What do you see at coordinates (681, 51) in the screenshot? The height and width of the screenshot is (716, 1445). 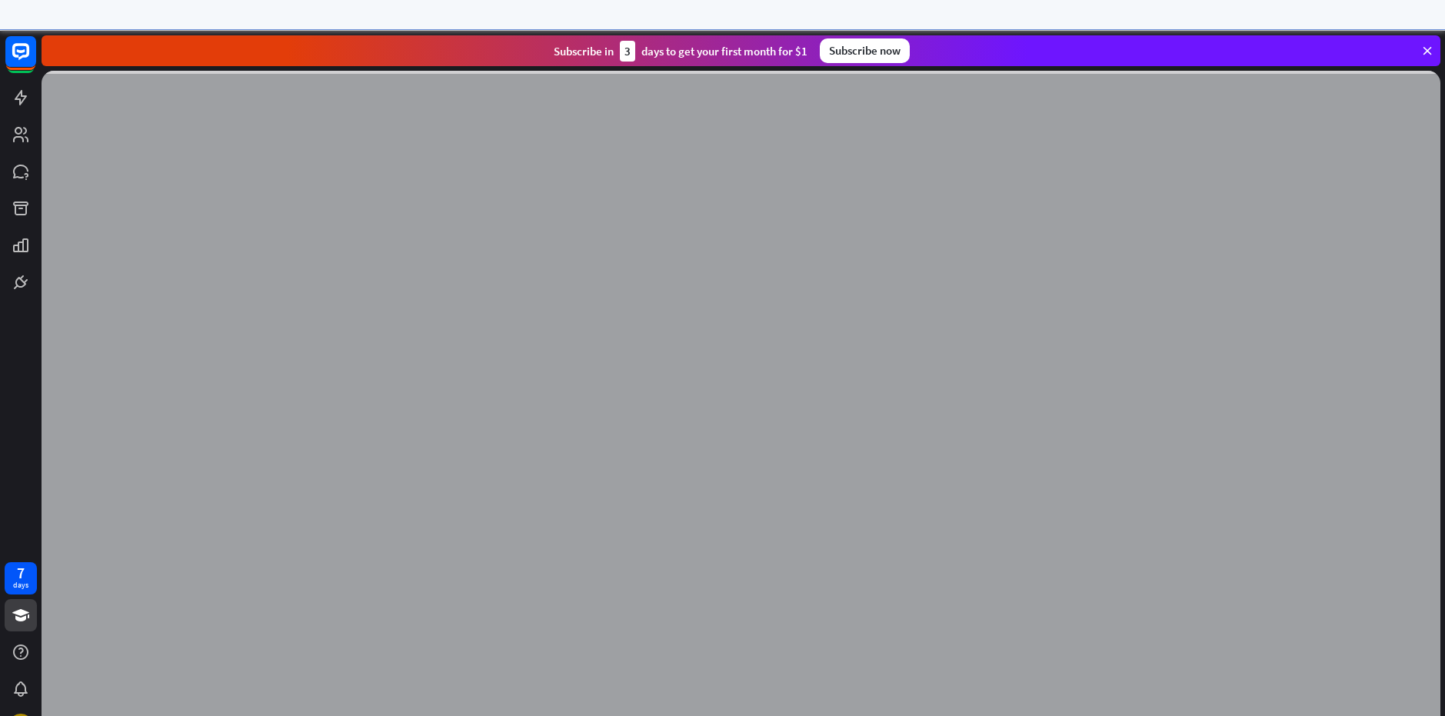 I see `div: Subscribe in days to get your first month for $1` at bounding box center [681, 51].